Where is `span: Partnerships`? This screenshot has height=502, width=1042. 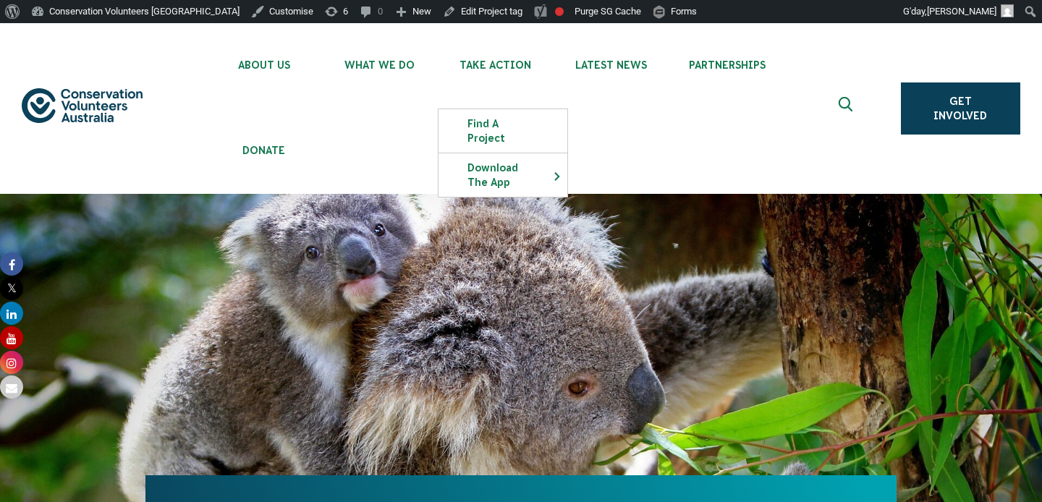
span: Partnerships is located at coordinates (727, 65).